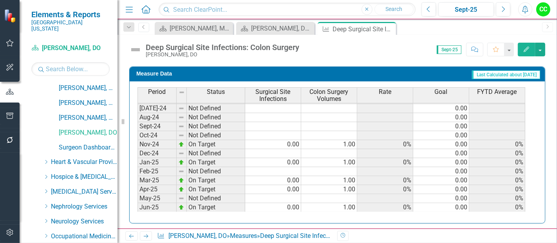 This screenshot has height=243, width=557. What do you see at coordinates (243, 236) in the screenshot?
I see `a: Measures` at bounding box center [243, 236].